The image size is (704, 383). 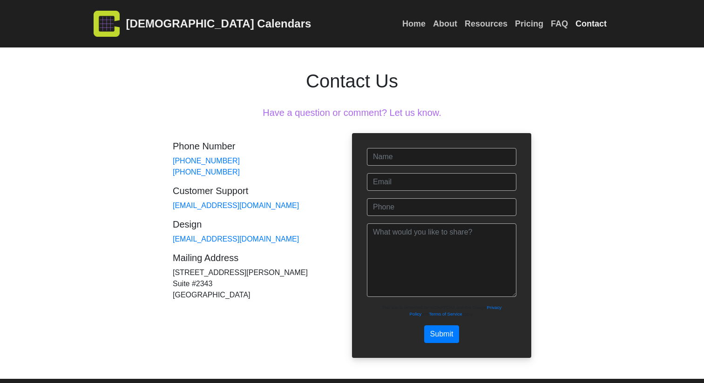 I want to click on input: Name, so click(x=442, y=157).